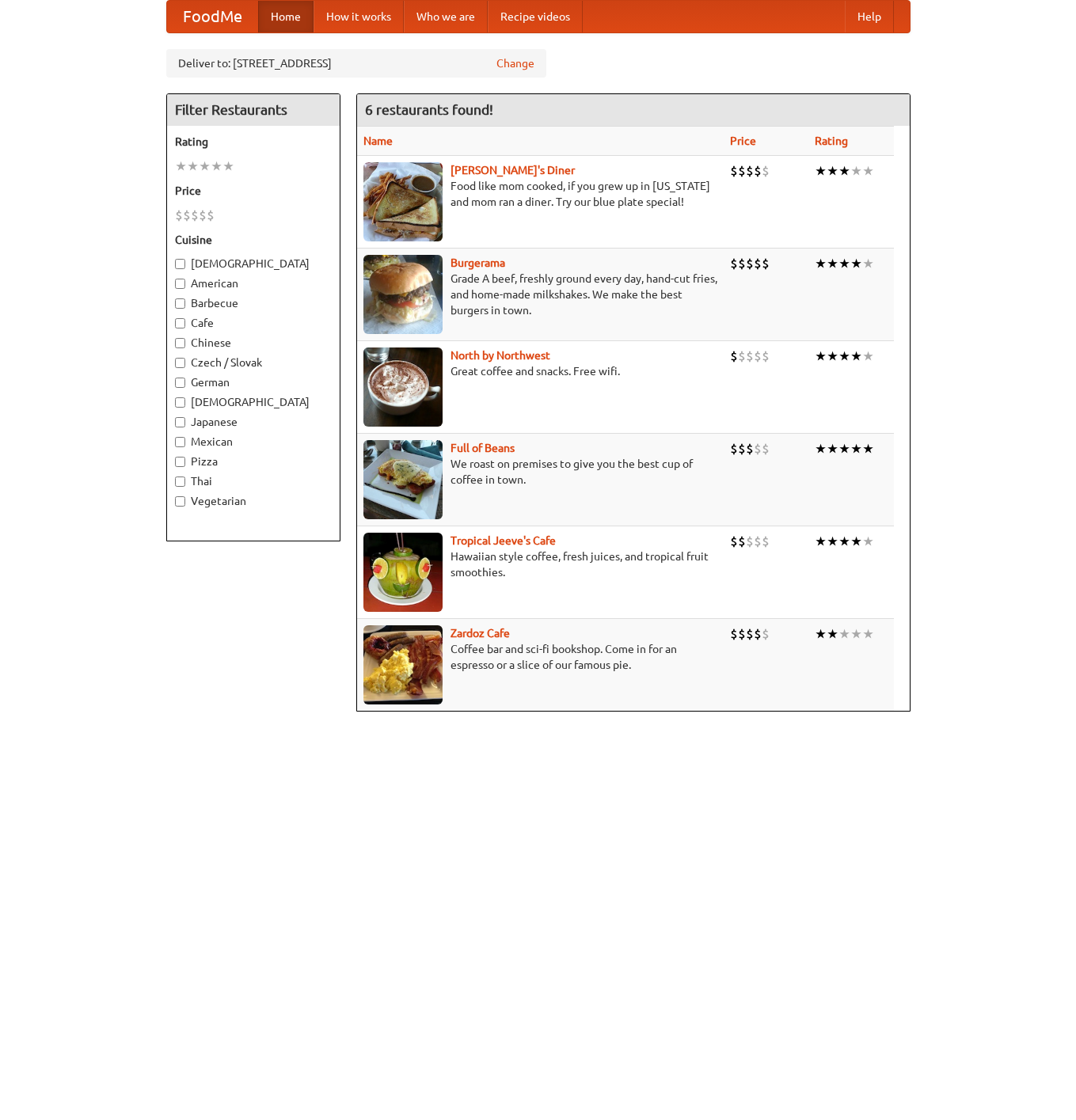 Image resolution: width=1076 pixels, height=1120 pixels. I want to click on a: Home, so click(285, 17).